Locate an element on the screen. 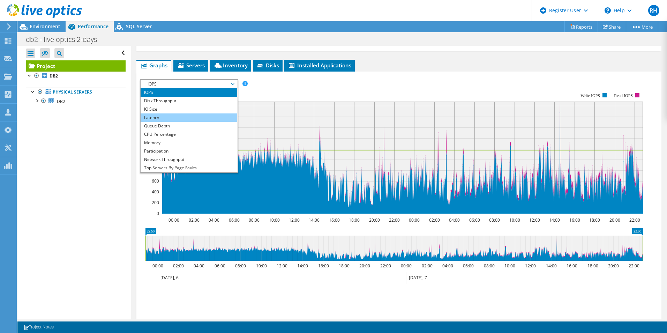 Image resolution: width=667 pixels, height=333 pixels. span: Installed Applications is located at coordinates (319, 65).